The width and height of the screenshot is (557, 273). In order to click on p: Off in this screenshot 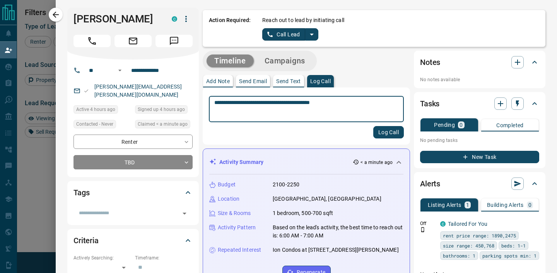, I will do `click(427, 223)`.